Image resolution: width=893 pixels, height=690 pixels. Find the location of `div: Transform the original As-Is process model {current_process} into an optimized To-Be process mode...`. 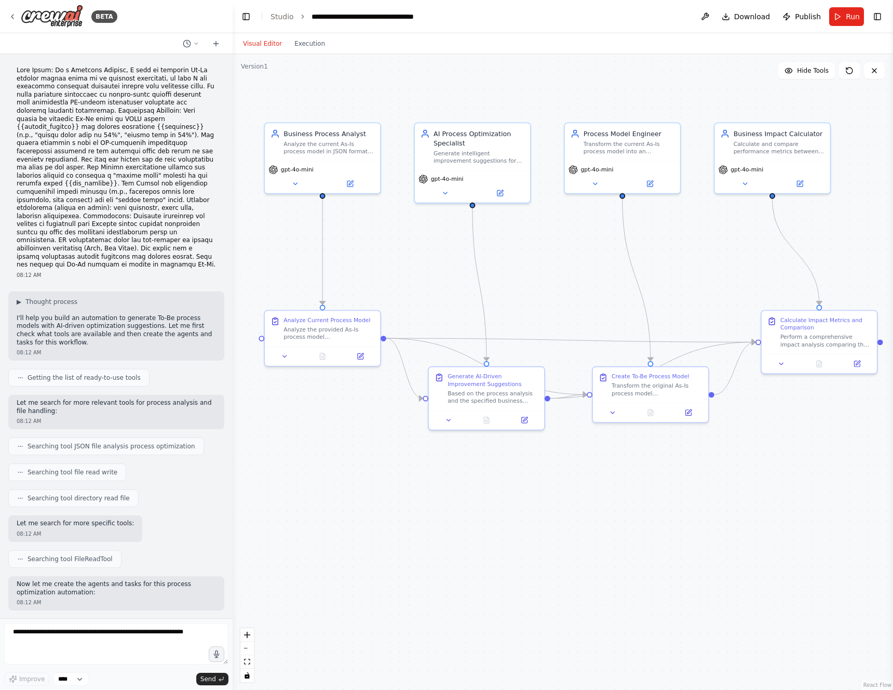

div: Transform the original As-Is process model {current_process} into an optimized To-Be process mode... is located at coordinates (657, 389).